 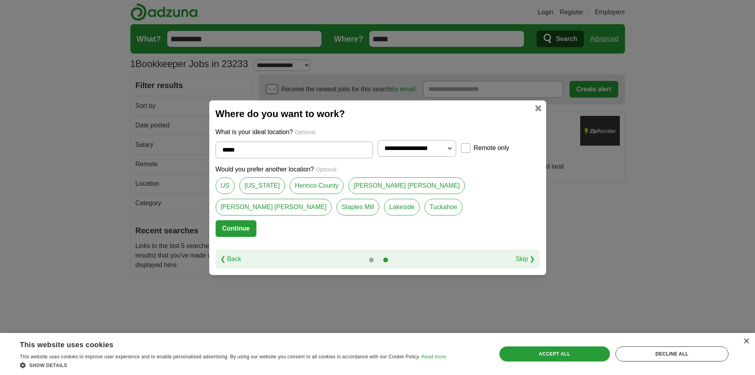 What do you see at coordinates (555, 354) in the screenshot?
I see `div: Accept all` at bounding box center [555, 354].